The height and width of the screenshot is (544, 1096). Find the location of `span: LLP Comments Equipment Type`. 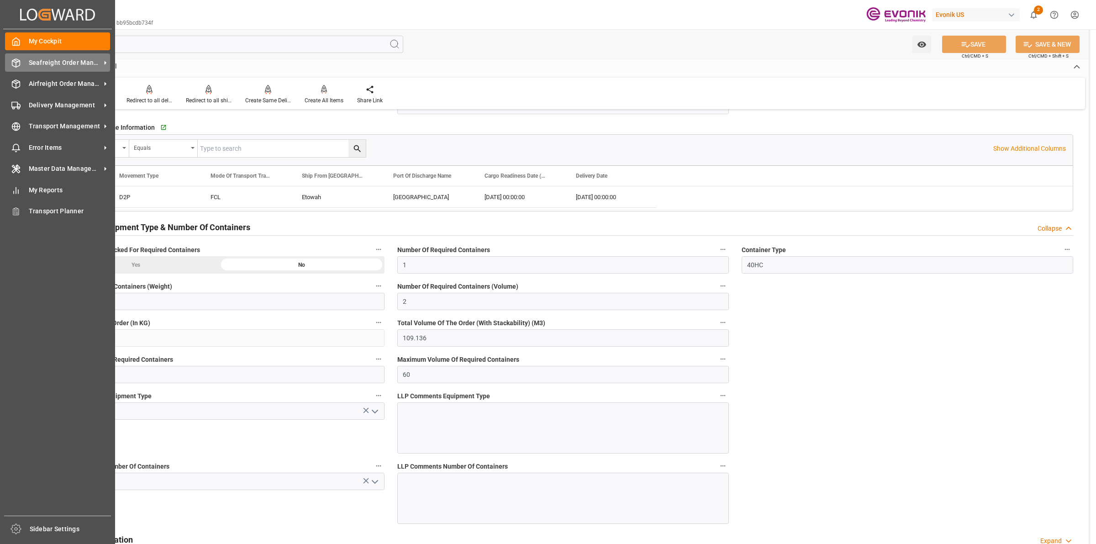

span: LLP Comments Equipment Type is located at coordinates (444, 396).